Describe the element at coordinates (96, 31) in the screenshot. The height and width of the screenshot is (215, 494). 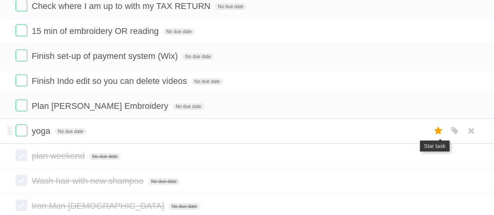
I see `span: 15 min of embroidery OR reading` at that location.